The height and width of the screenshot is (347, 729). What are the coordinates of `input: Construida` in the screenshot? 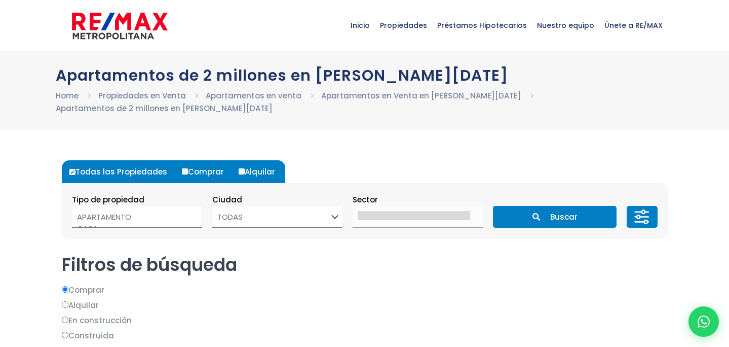 It's located at (65, 335).